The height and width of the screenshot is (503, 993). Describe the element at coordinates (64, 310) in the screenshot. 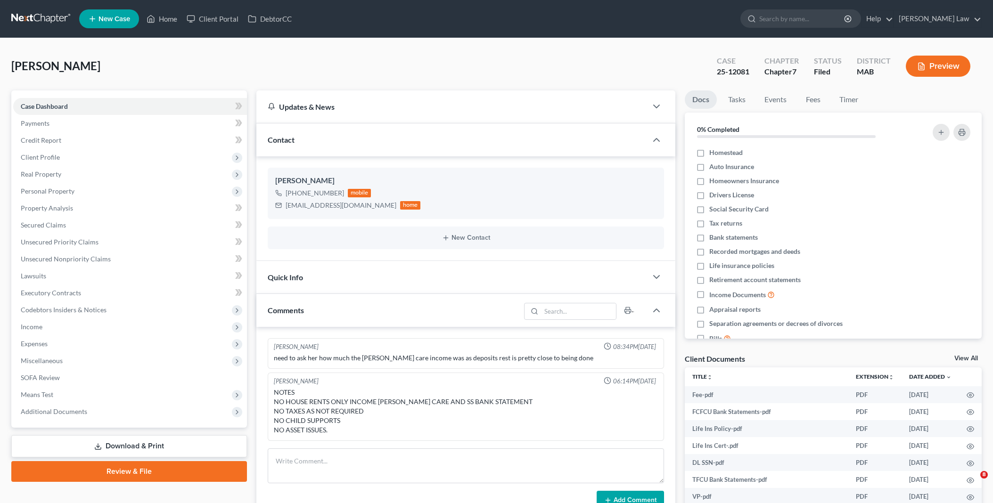

I see `span: Codebtors Insiders & Notices` at that location.